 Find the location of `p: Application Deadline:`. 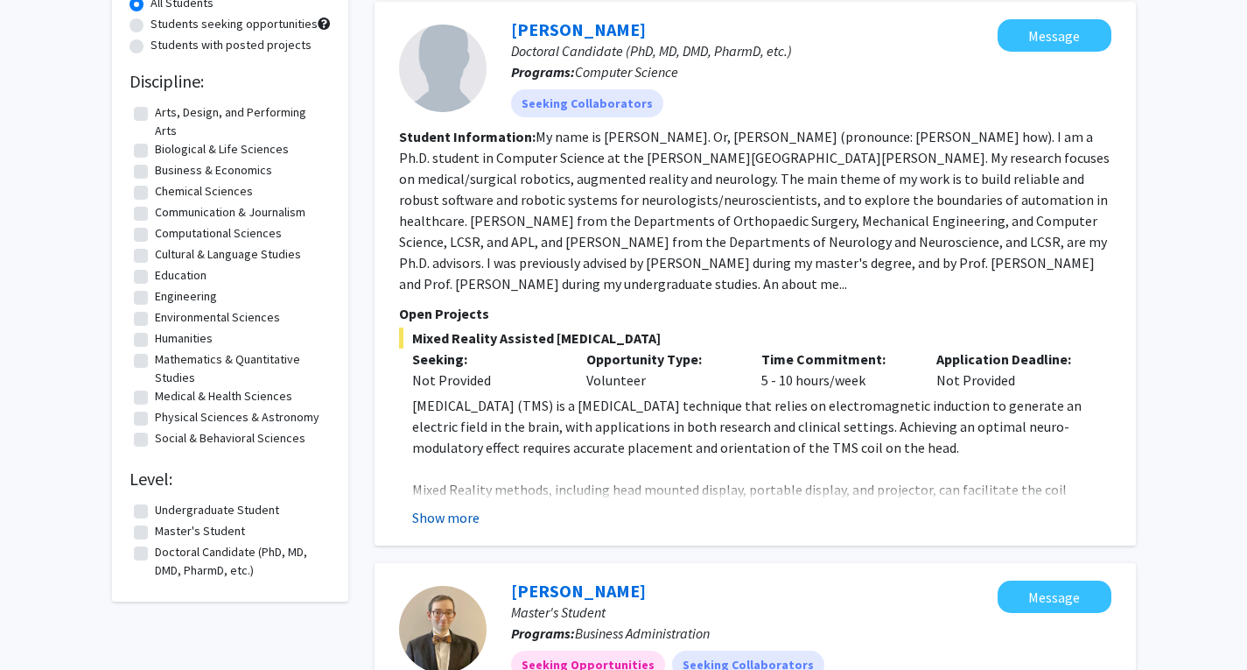

p: Application Deadline: is located at coordinates (1011, 359).